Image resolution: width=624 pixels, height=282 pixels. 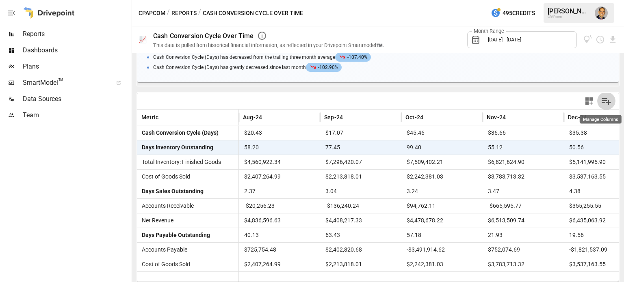 What do you see at coordinates (76, 50) in the screenshot?
I see `span: Dashboards` at bounding box center [76, 50].